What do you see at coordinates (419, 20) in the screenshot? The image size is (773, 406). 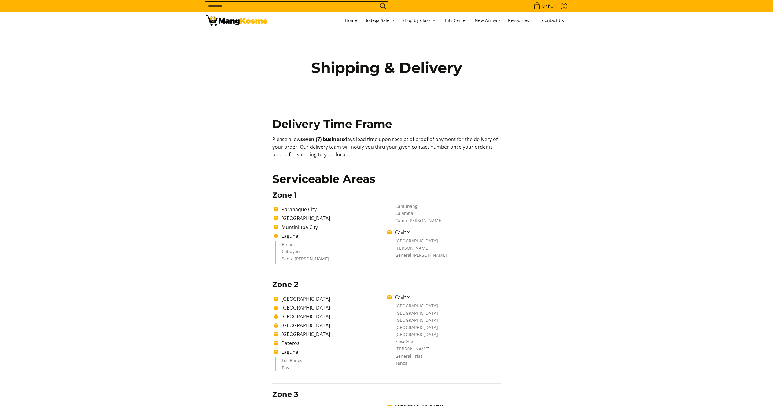 I see `a: Shop by Class` at bounding box center [419, 20].